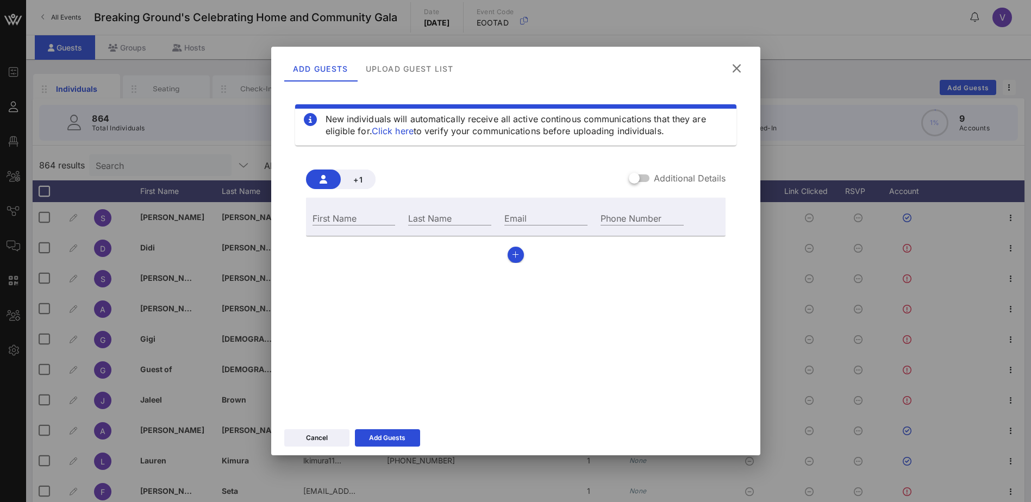 The width and height of the screenshot is (1031, 502). What do you see at coordinates (392, 131) in the screenshot?
I see `a: Click here` at bounding box center [392, 131].